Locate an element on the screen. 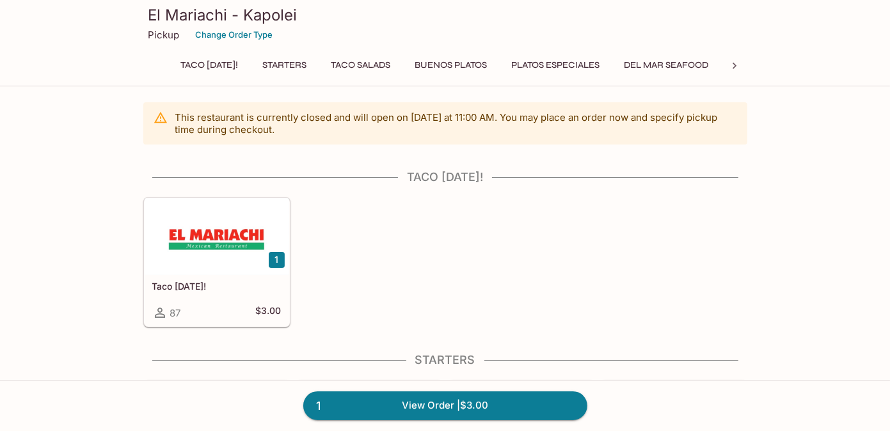 The image size is (890, 431). h5: $3.00 is located at coordinates (269, 313).